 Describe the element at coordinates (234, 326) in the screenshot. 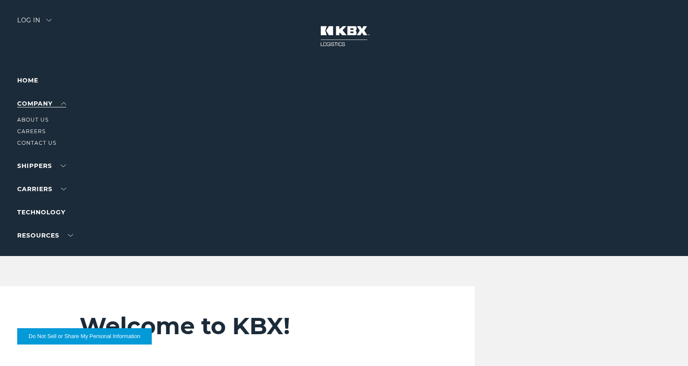

I see `h2: Welcome to KBX!` at that location.